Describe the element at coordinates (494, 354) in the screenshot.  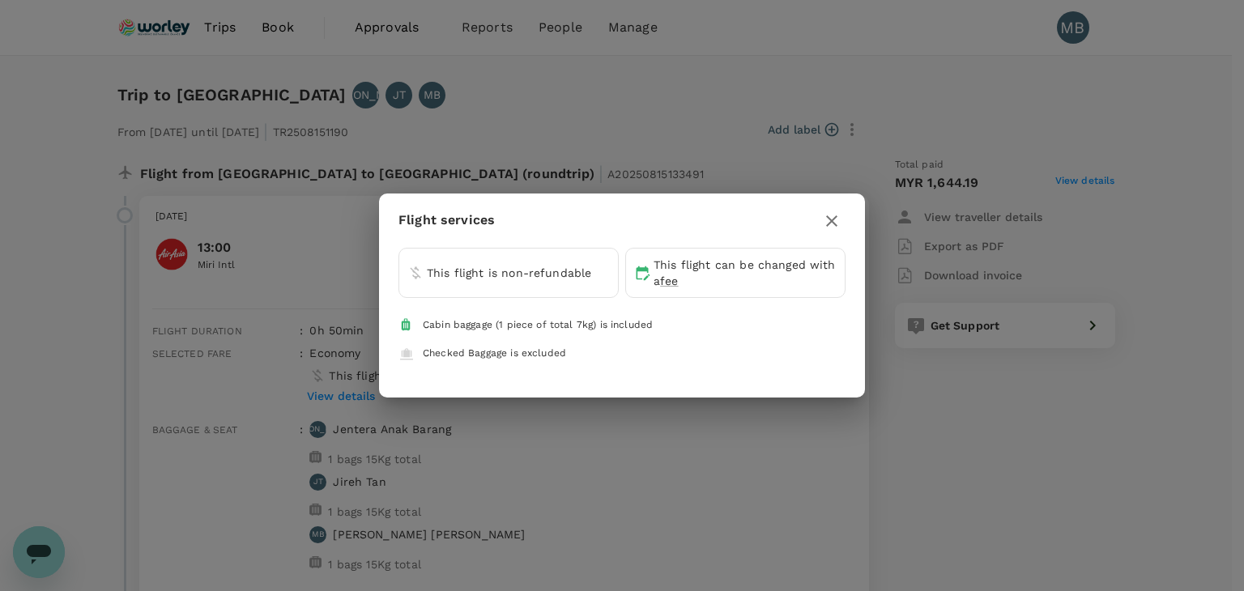
I see `div: Checked Baggage is excluded` at that location.